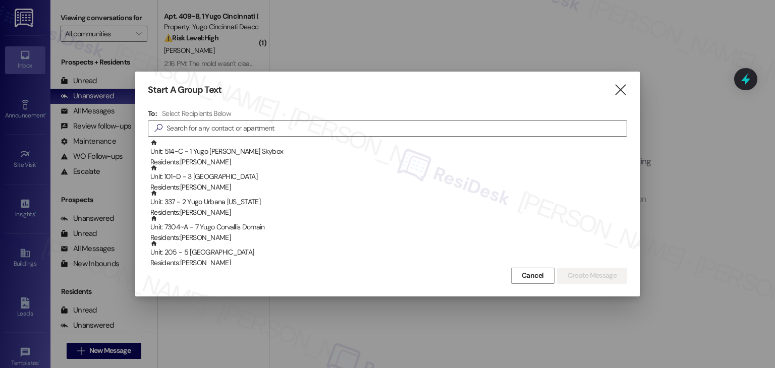  Describe the element at coordinates (533, 276) in the screenshot. I see `button: Cancel` at that location.